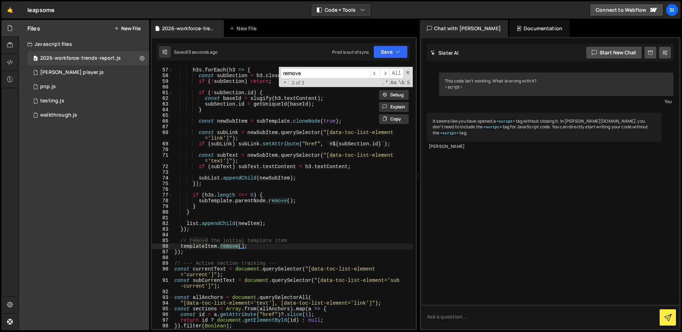  Describe the element at coordinates (325, 73) in the screenshot. I see `input: Search for` at that location.